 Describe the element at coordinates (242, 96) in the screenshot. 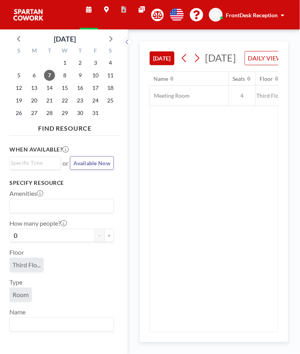

I see `span: 4` at that location.